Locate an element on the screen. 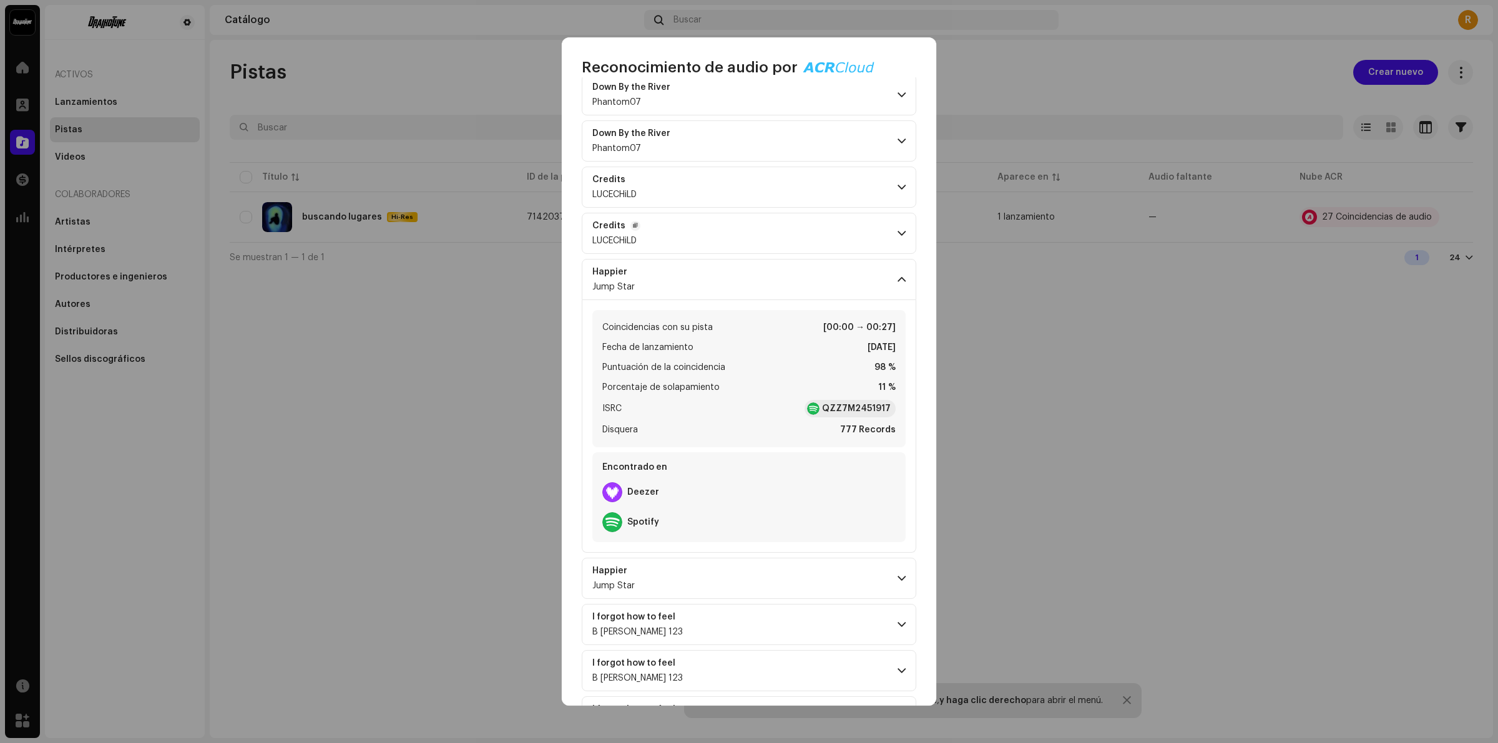 This screenshot has height=743, width=1498. span: ISRC is located at coordinates (612, 409).